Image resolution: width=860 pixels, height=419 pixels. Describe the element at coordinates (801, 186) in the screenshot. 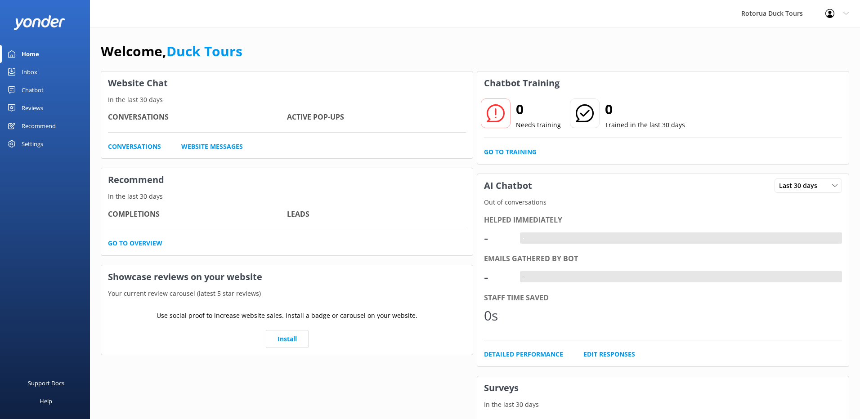

I see `span: Last 30 days` at that location.